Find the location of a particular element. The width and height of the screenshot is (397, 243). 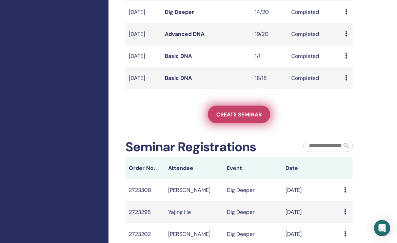

th: Date is located at coordinates (311, 168).